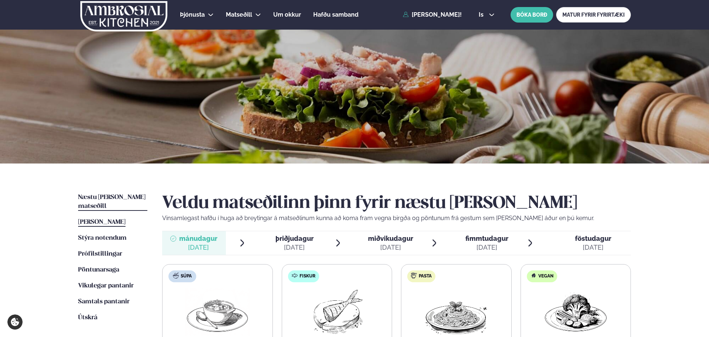  What do you see at coordinates (337, 312) in the screenshot?
I see `img: Fish.png` at bounding box center [337, 312].